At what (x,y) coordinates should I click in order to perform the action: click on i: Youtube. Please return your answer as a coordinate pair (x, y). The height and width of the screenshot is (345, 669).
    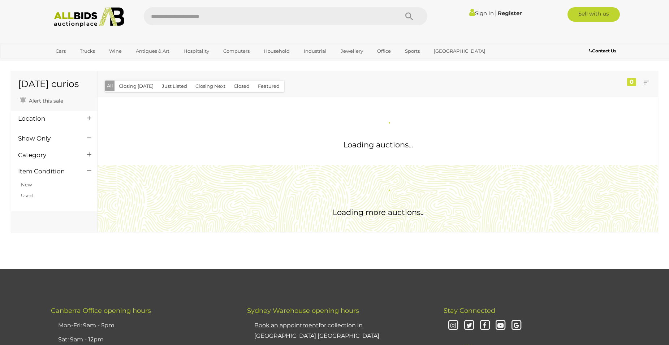
    Looking at the image, I should click on (501, 325).